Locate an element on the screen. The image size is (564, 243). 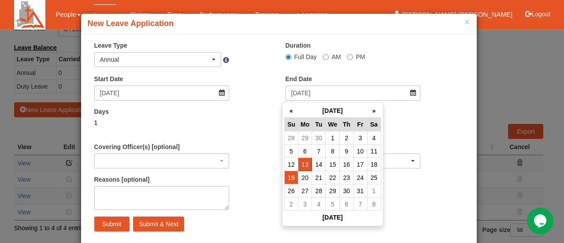
td: 14 is located at coordinates (318, 164).